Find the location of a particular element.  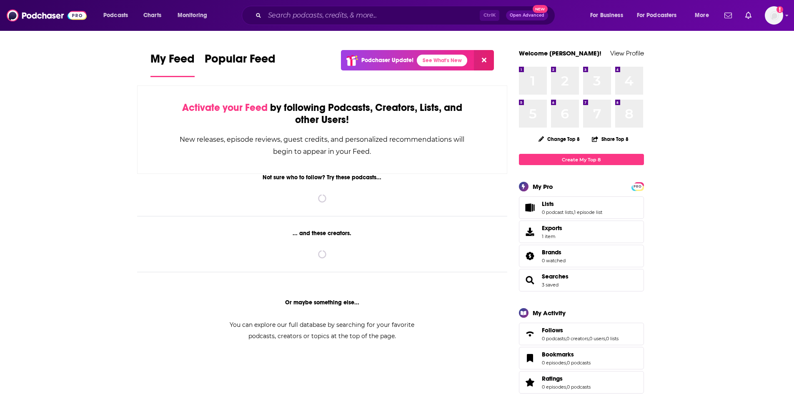

svg: Add a profile image is located at coordinates (780, 10).